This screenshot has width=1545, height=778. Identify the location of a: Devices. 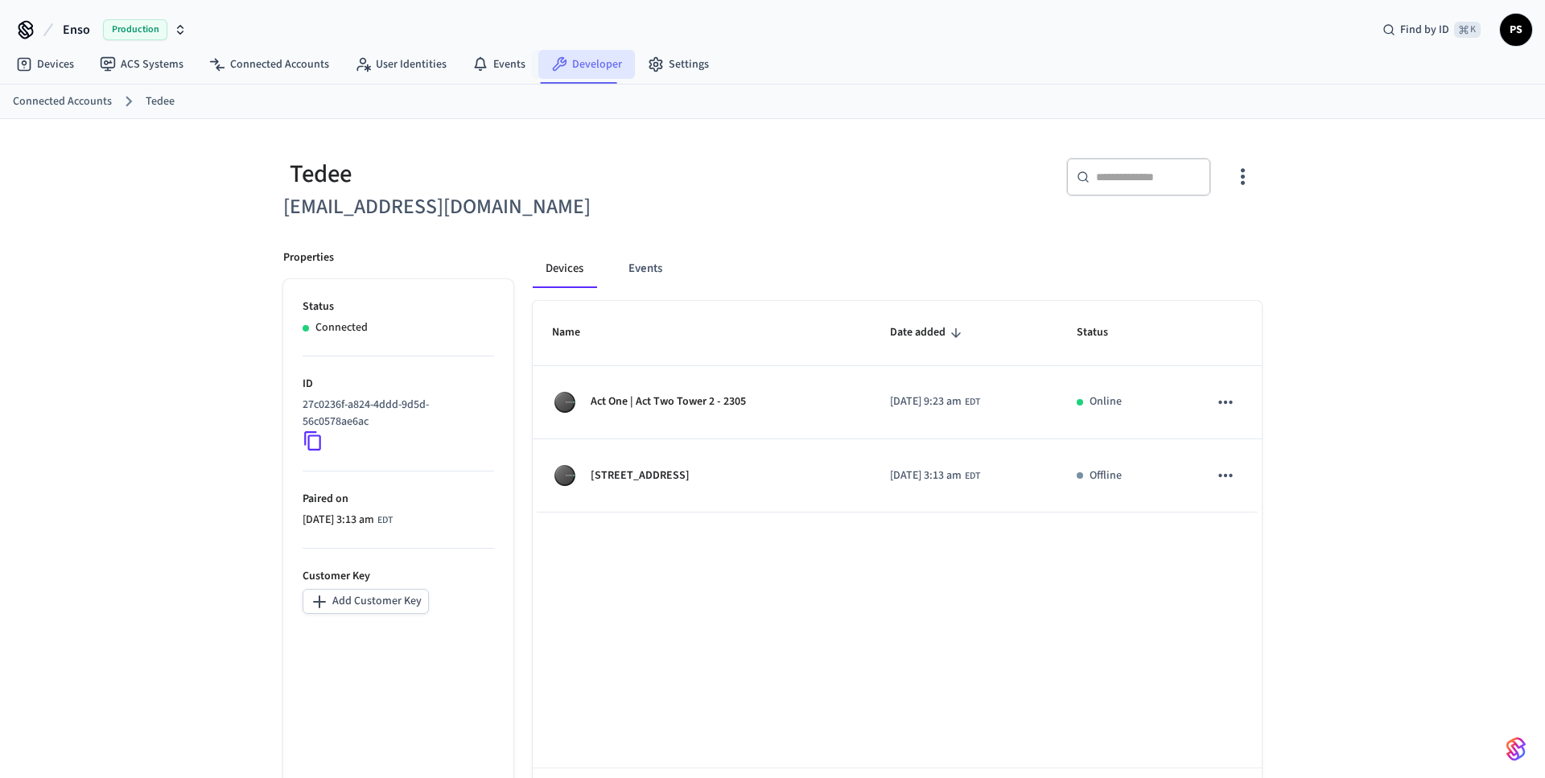
(45, 64).